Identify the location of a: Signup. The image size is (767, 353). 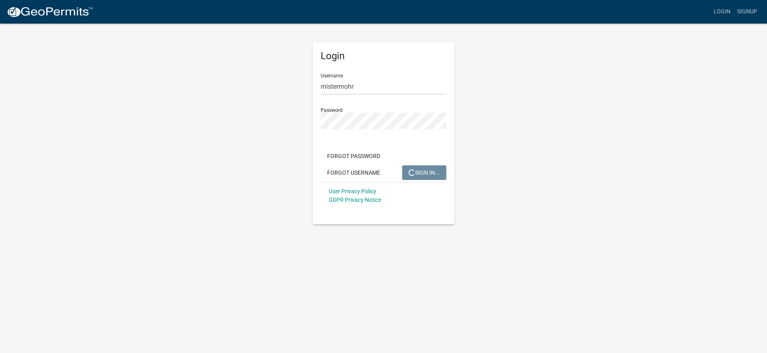
(747, 12).